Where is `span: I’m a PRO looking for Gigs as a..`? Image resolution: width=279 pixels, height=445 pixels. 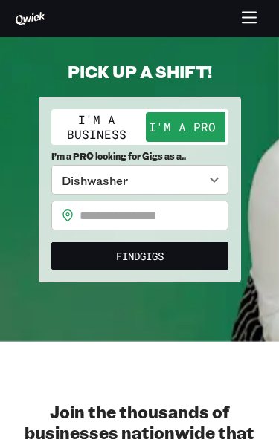
span: I’m a PRO looking for Gigs as a.. is located at coordinates (140, 156).